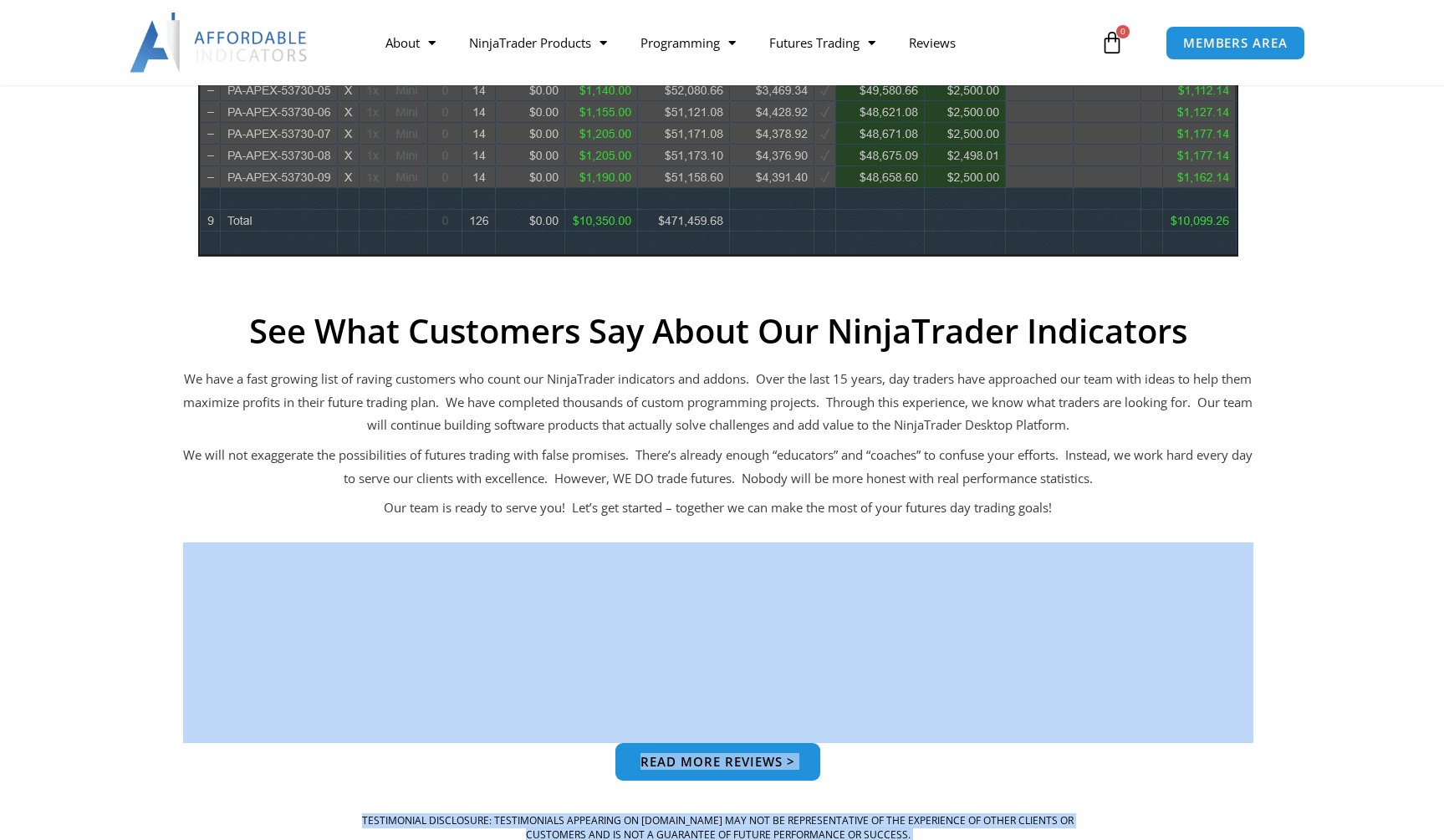 Image resolution: width=1444 pixels, height=840 pixels. I want to click on a: Read more reviews >, so click(717, 761).